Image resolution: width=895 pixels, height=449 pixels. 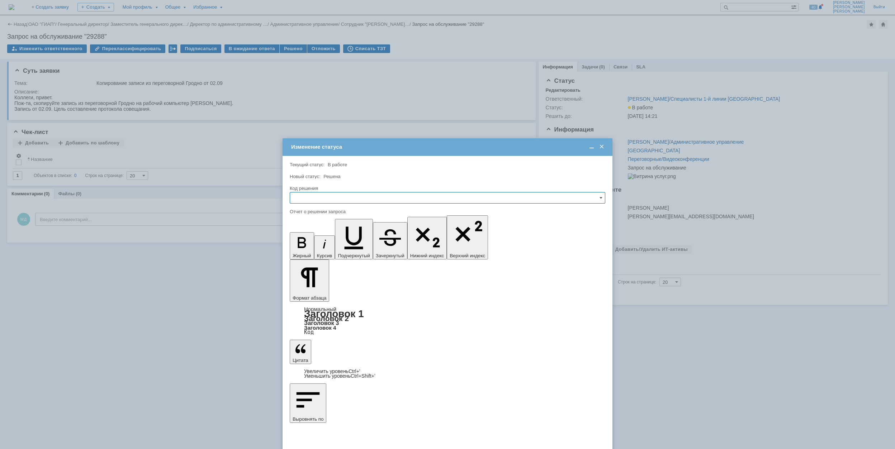 What do you see at coordinates (340, 376) in the screenshot?
I see `a: Decrease` at bounding box center [340, 376].